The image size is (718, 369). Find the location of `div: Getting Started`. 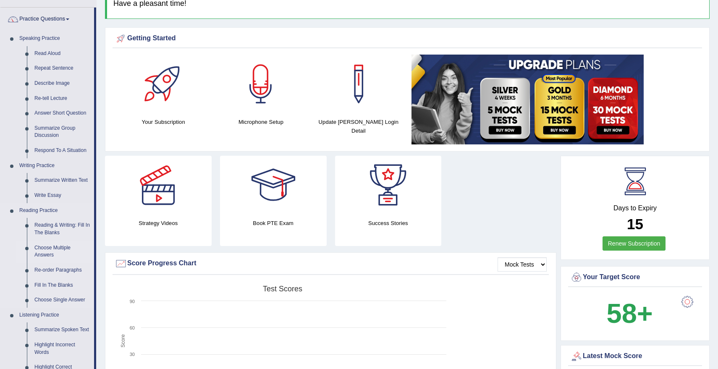

div: Getting Started is located at coordinates (407, 39).